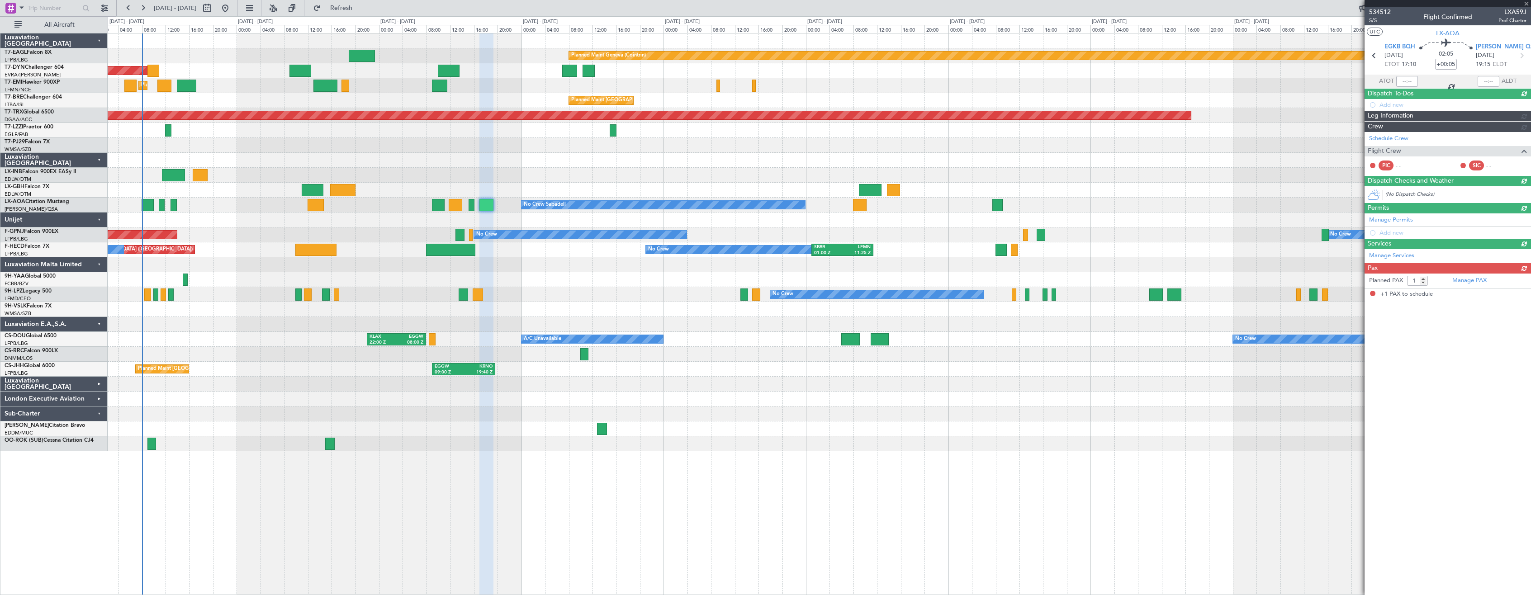  I want to click on a: LX-INBFalcon 900EX EASy II, so click(40, 172).